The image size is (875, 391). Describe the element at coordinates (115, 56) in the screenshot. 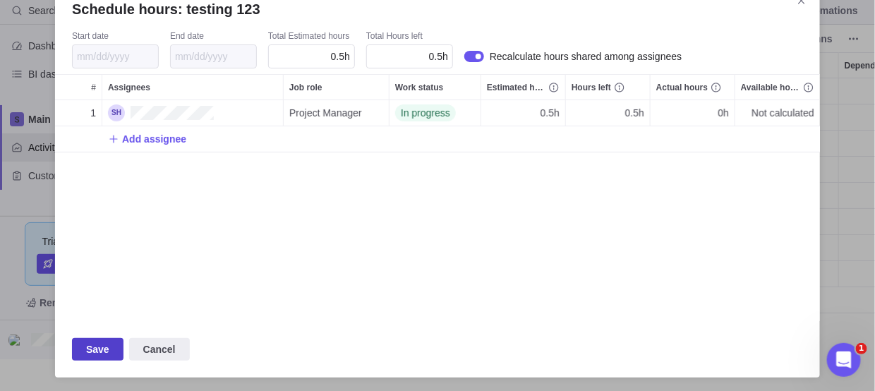

I see `input: Start date` at that location.